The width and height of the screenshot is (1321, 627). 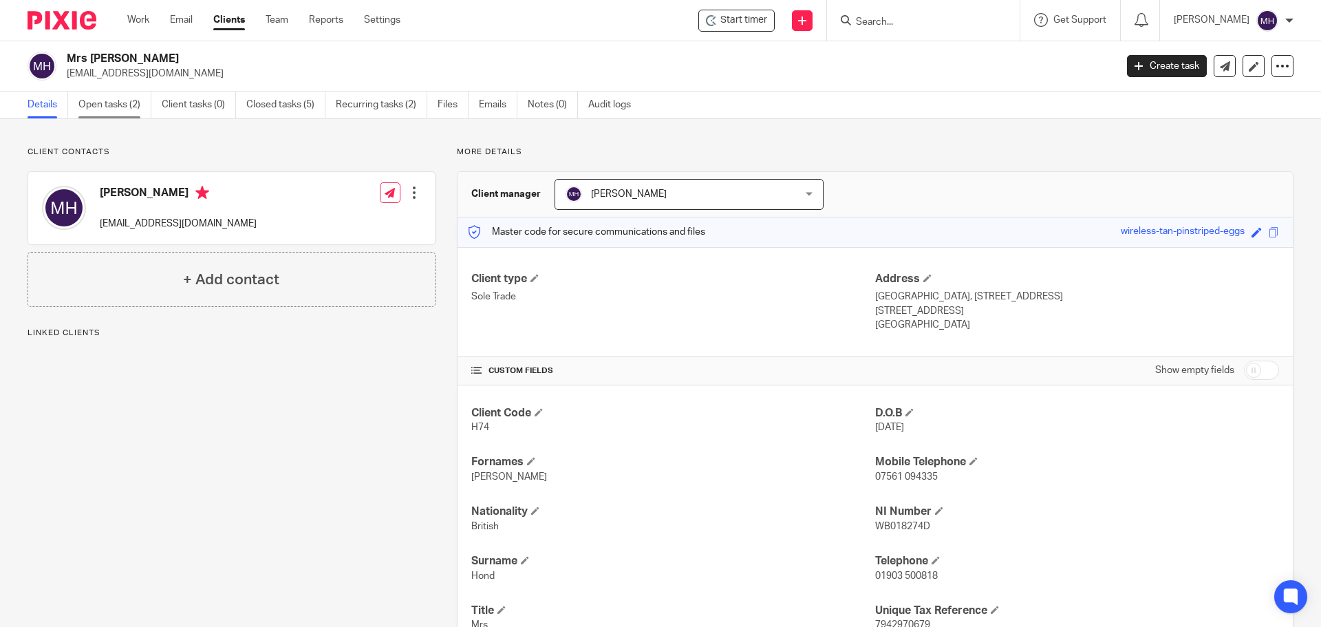 I want to click on a: Open tasks (2), so click(x=115, y=105).